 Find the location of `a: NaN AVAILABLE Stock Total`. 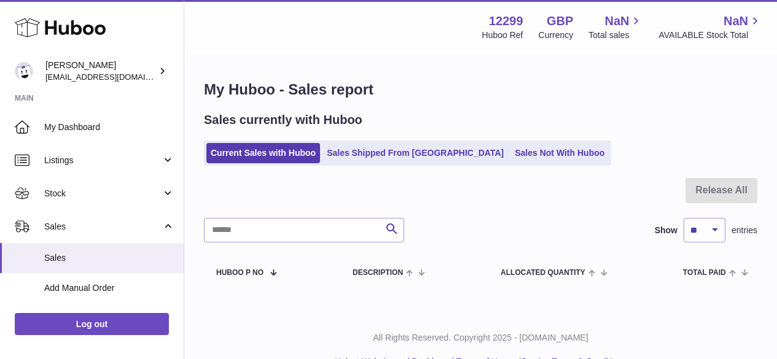

a: NaN AVAILABLE Stock Total is located at coordinates (710, 27).